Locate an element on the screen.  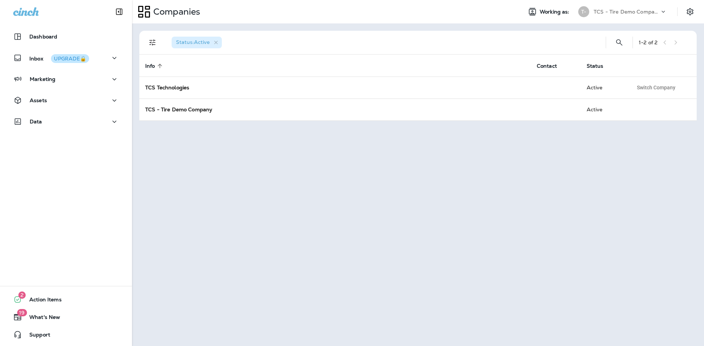
button: Dashboard is located at coordinates (66, 37).